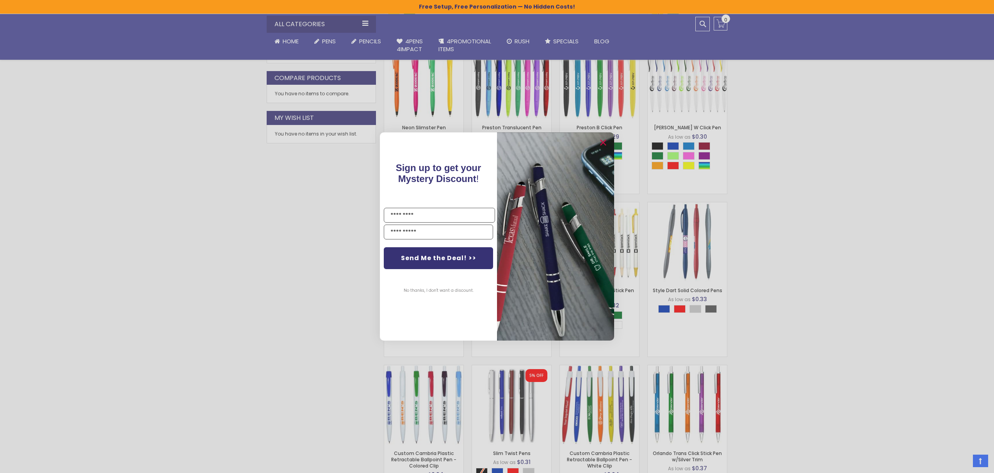 This screenshot has height=473, width=994. What do you see at coordinates (439, 258) in the screenshot?
I see `button: Send Me the Deal! >>` at bounding box center [439, 258].